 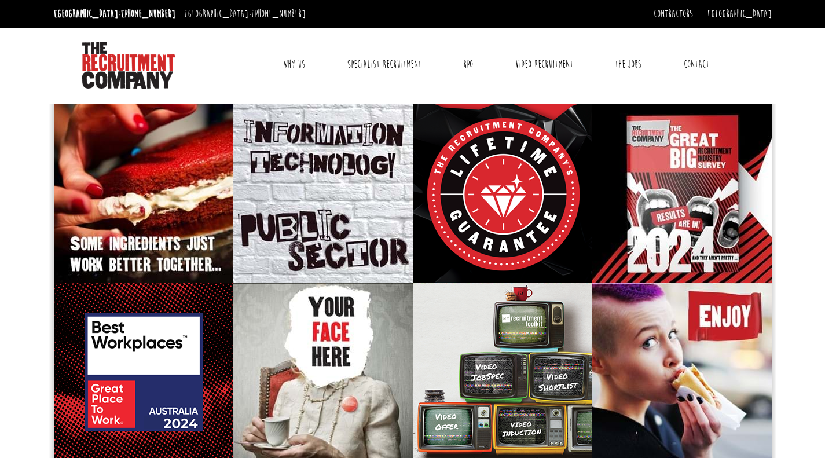 I want to click on h3: Join our team, so click(x=275, y=319).